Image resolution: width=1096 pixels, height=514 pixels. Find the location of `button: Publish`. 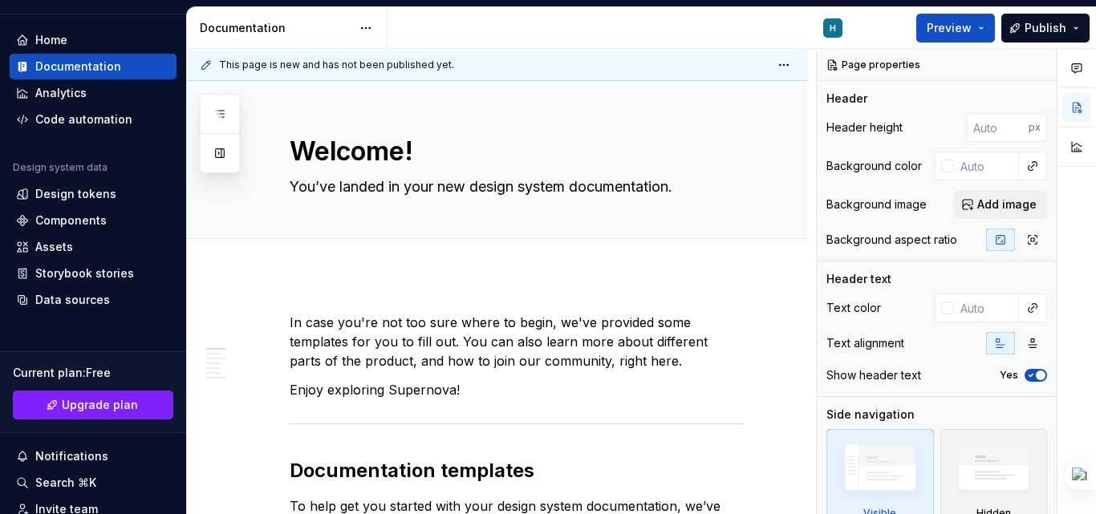

button: Publish is located at coordinates (1045, 28).